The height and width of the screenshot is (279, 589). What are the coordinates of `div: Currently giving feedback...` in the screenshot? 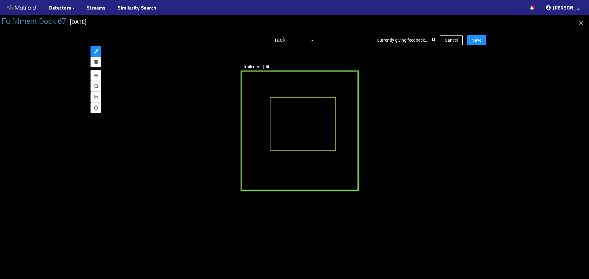 It's located at (406, 40).